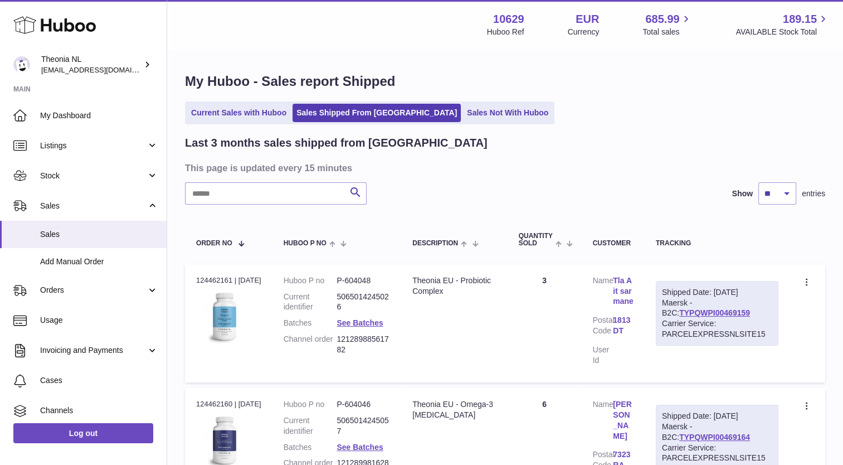 This screenshot has height=465, width=843. I want to click on span: Stock, so click(93, 176).